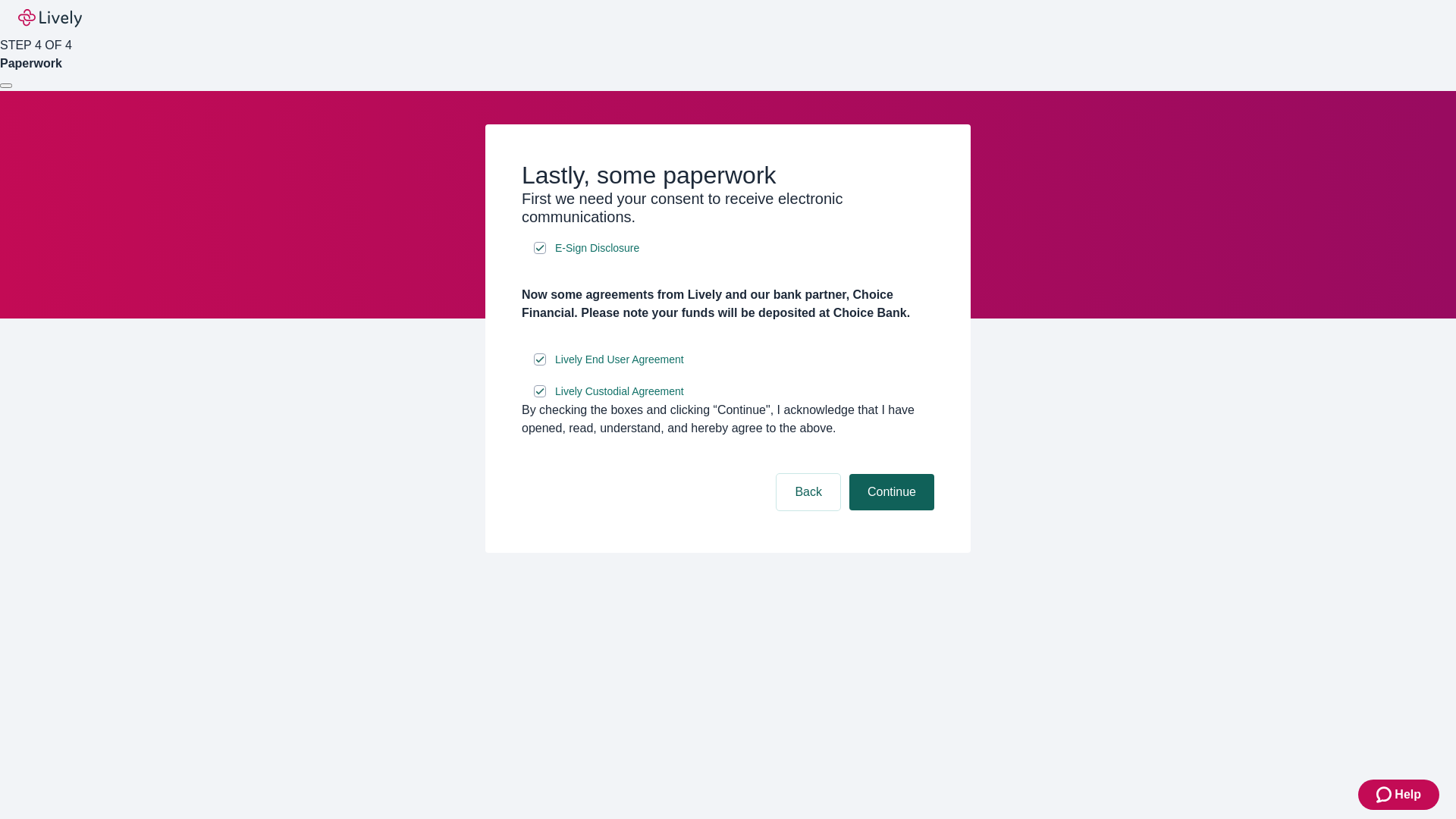 This screenshot has width=1456, height=819. Describe the element at coordinates (728, 419) in the screenshot. I see `div: By checking the boxes and clicking “Continue", I acknowledge that I have opened, read, understand...` at that location.